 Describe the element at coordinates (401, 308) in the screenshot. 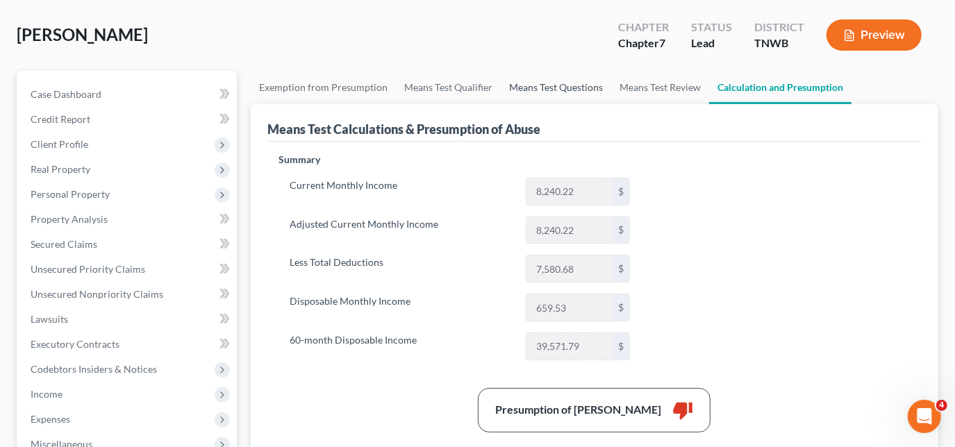

I see `label: Disposable Monthly Income` at that location.